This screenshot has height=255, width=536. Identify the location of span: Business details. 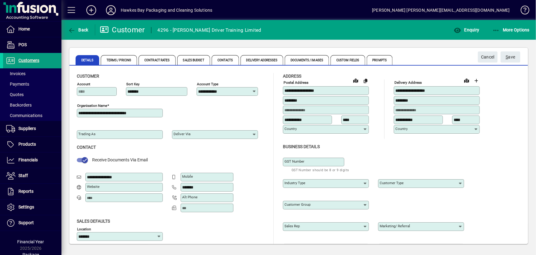
(302, 146).